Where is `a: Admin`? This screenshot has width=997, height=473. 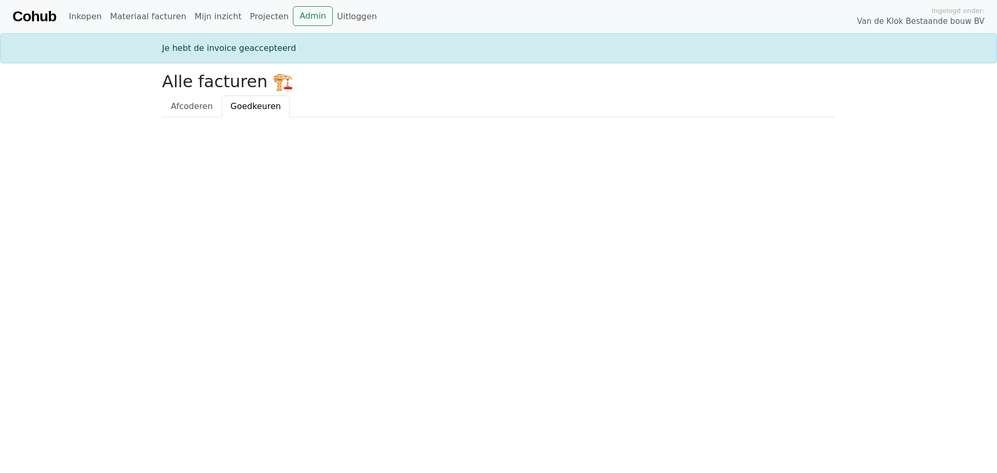 a: Admin is located at coordinates (313, 16).